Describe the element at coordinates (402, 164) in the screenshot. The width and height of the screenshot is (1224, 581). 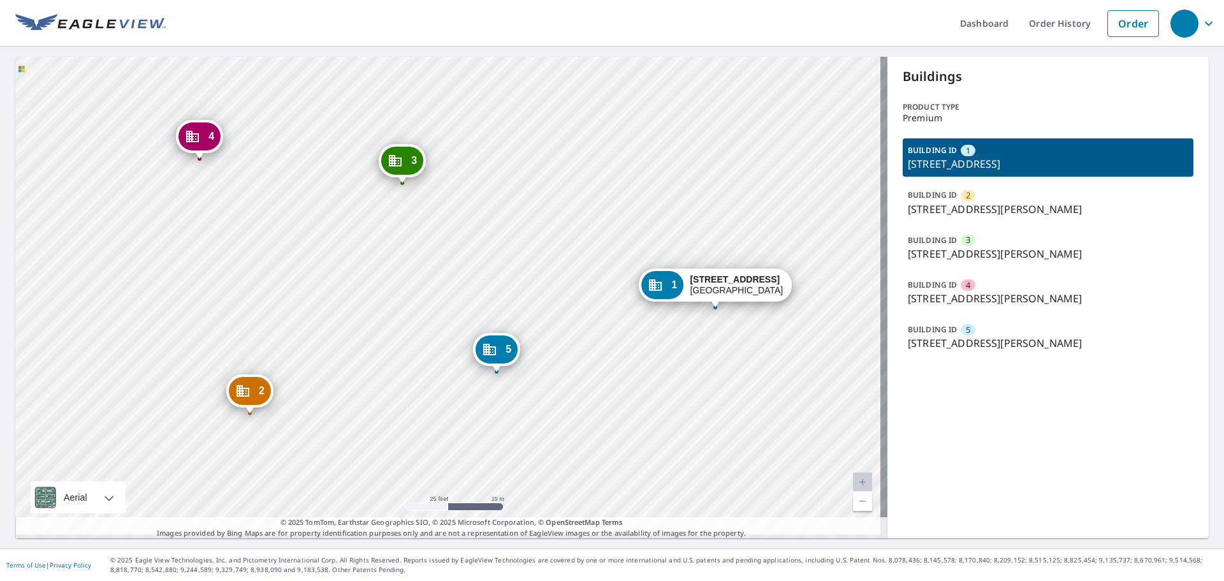
I see `div: Dropped pin, building 3, Commercial property, 3729 Harding Ave Cincinnati, OH 45211` at that location.